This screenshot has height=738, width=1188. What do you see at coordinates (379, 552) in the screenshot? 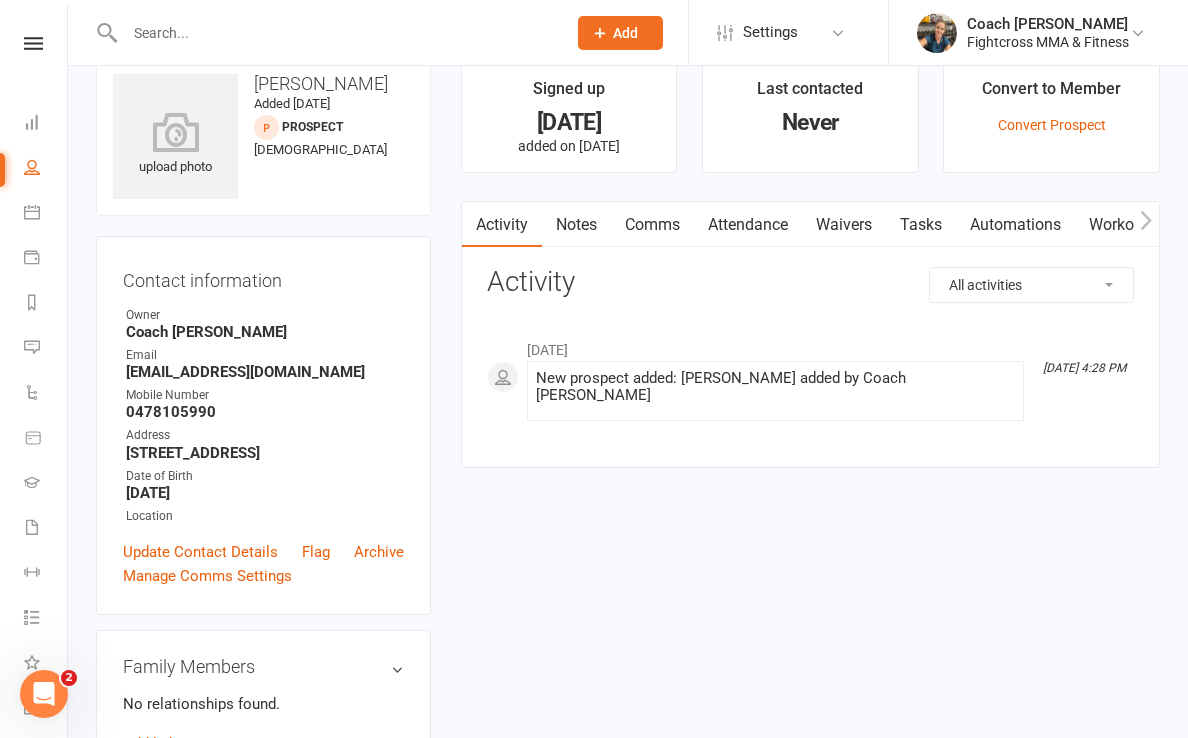
I see `a: Archive` at bounding box center [379, 552].